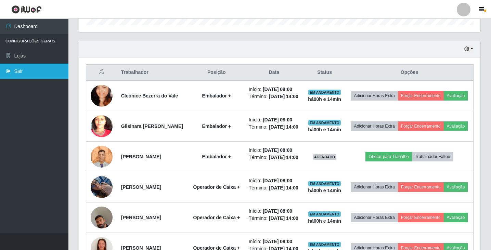 The image size is (491, 250). Describe the element at coordinates (153, 73) in the screenshot. I see `th: Trabalhador` at that location.